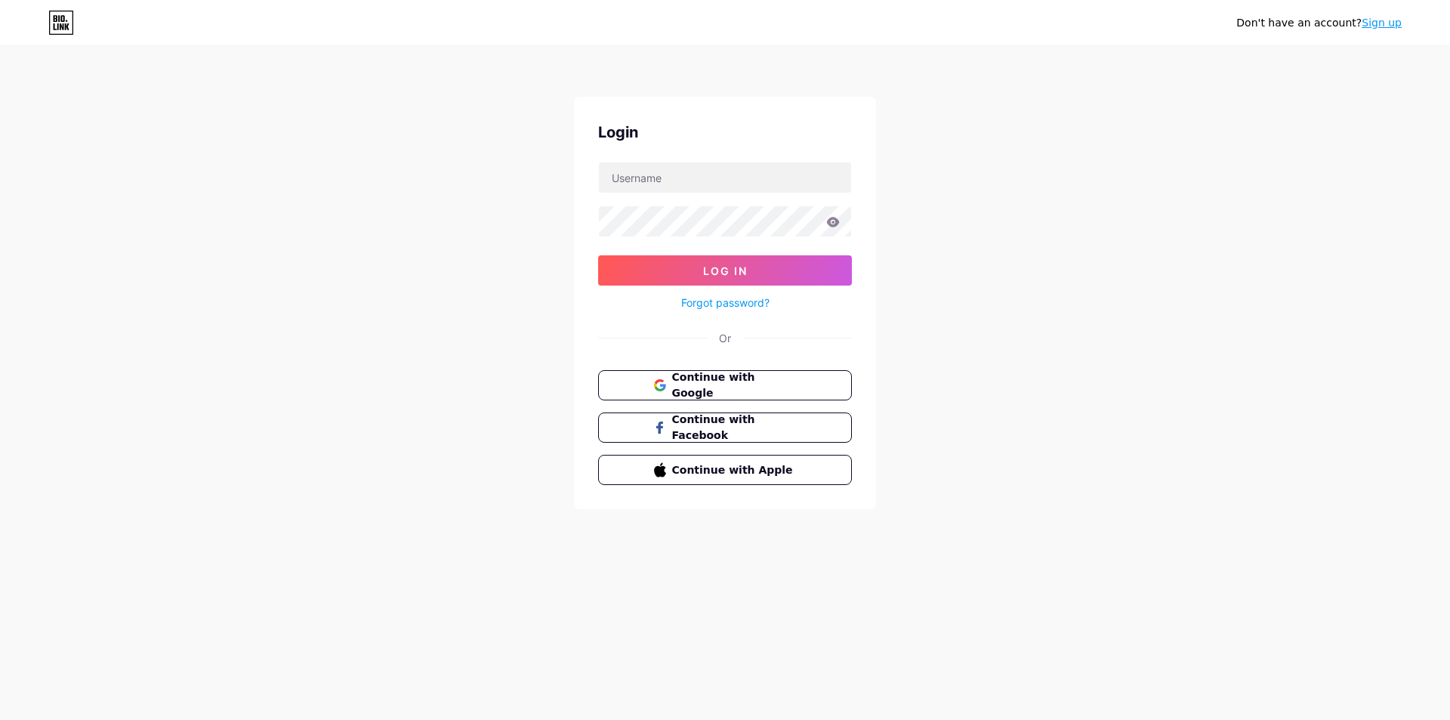 This screenshot has height=720, width=1450. I want to click on a: Continue with Facebook, so click(725, 428).